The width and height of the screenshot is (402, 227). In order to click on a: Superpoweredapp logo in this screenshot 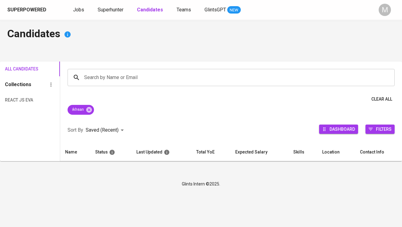, I will do `click(32, 10)`.